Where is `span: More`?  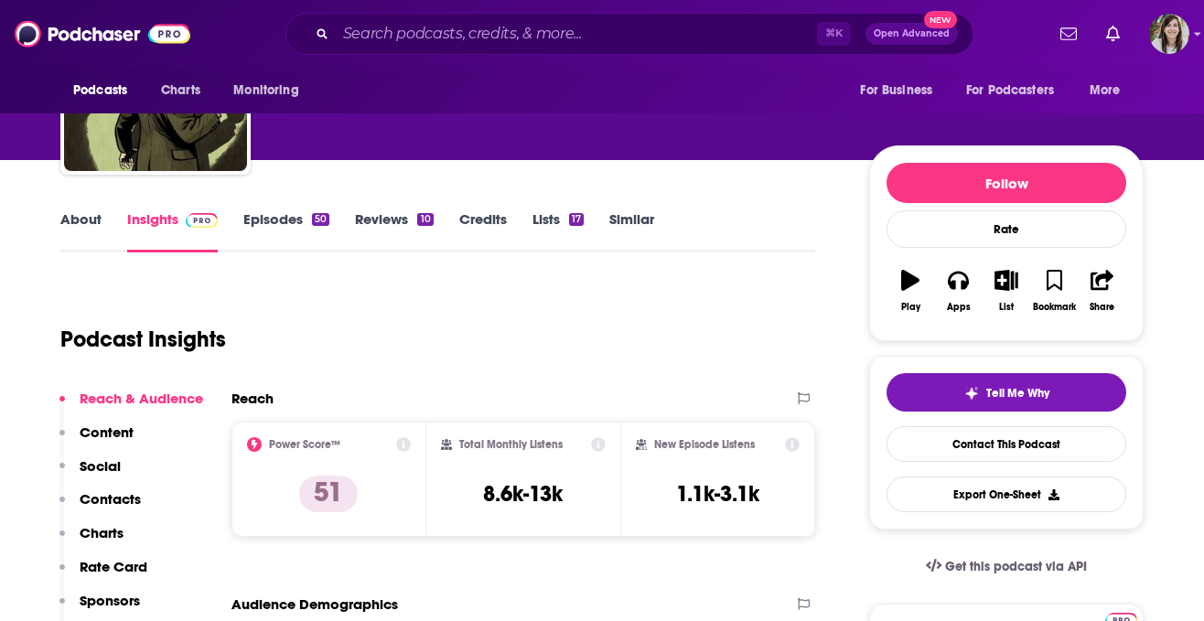
span: More is located at coordinates (1105, 91).